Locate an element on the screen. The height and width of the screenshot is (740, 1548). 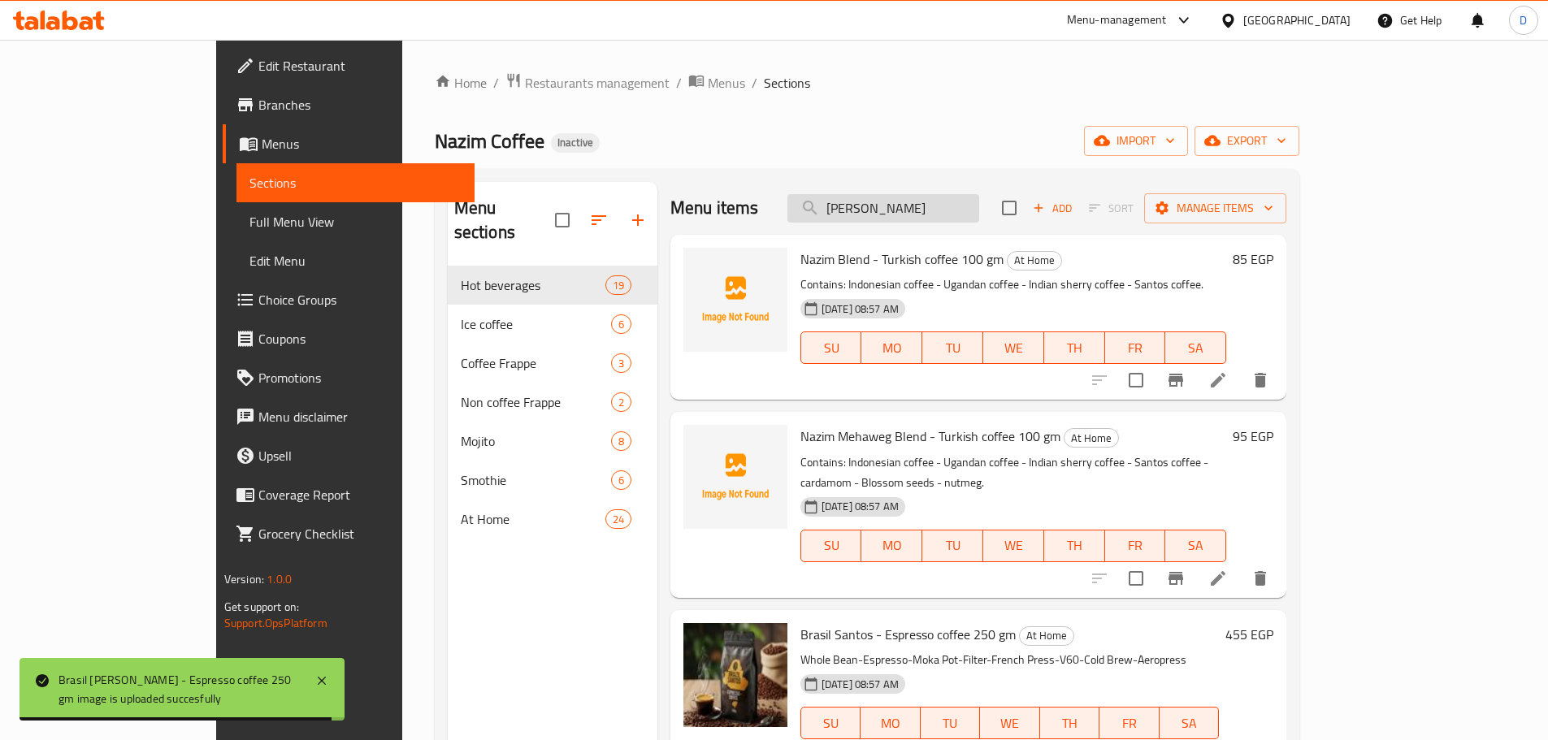
span: Add item is located at coordinates (1053, 208).